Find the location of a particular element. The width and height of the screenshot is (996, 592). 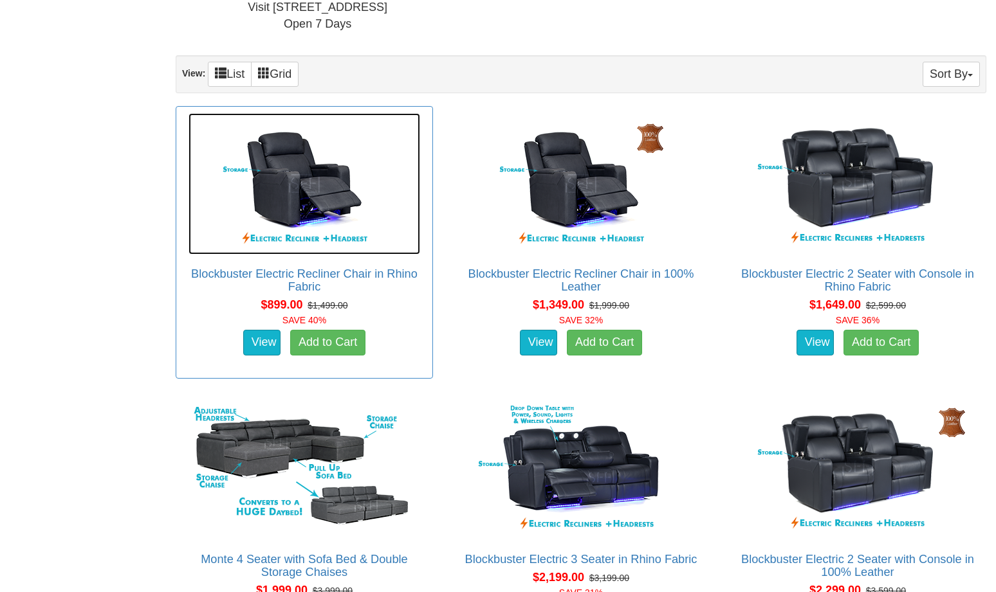

del: $1,499.00 is located at coordinates (327, 306).